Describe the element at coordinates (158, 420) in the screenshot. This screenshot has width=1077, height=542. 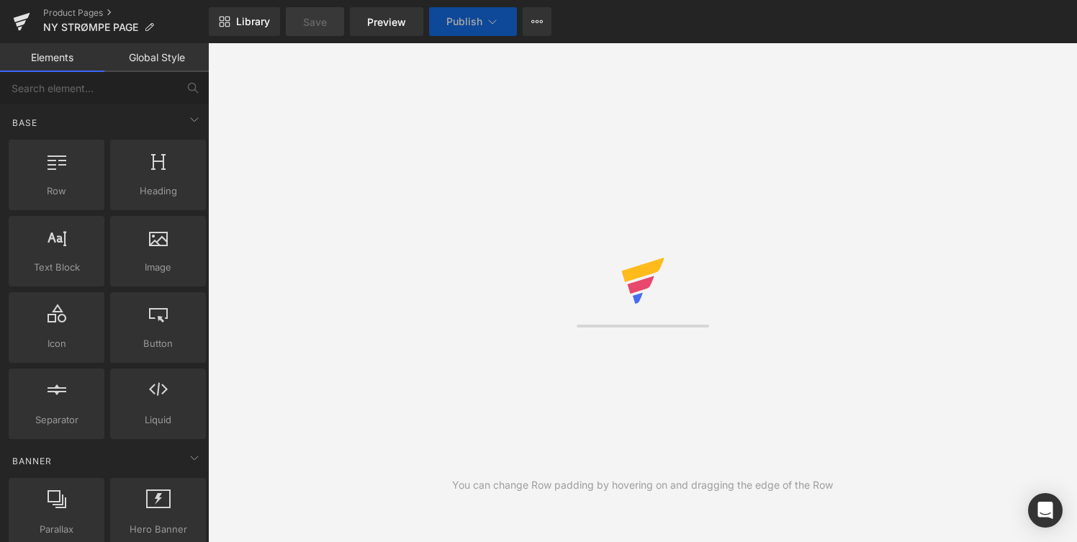
I see `span: Liquid` at that location.